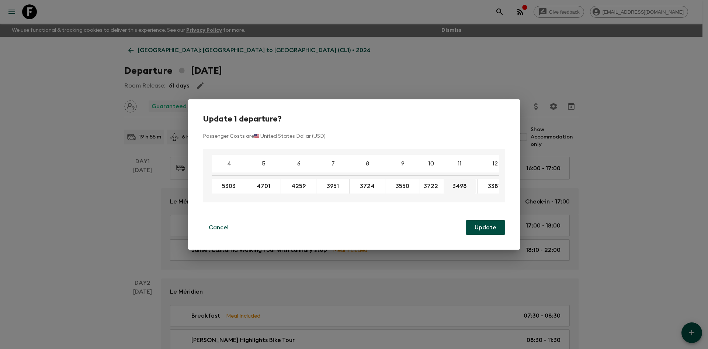 The width and height of the screenshot is (708, 349). What do you see at coordinates (354, 136) in the screenshot?
I see `p: Passenger Costs are 🇺🇸 United States Dollar (USD)` at bounding box center [354, 136].